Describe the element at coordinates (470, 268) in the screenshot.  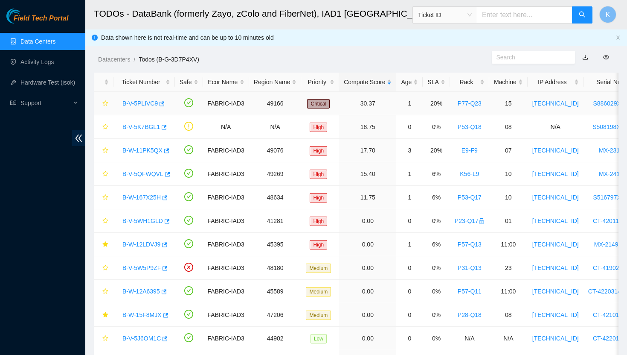
I see `a: P31-Q13` at that location.